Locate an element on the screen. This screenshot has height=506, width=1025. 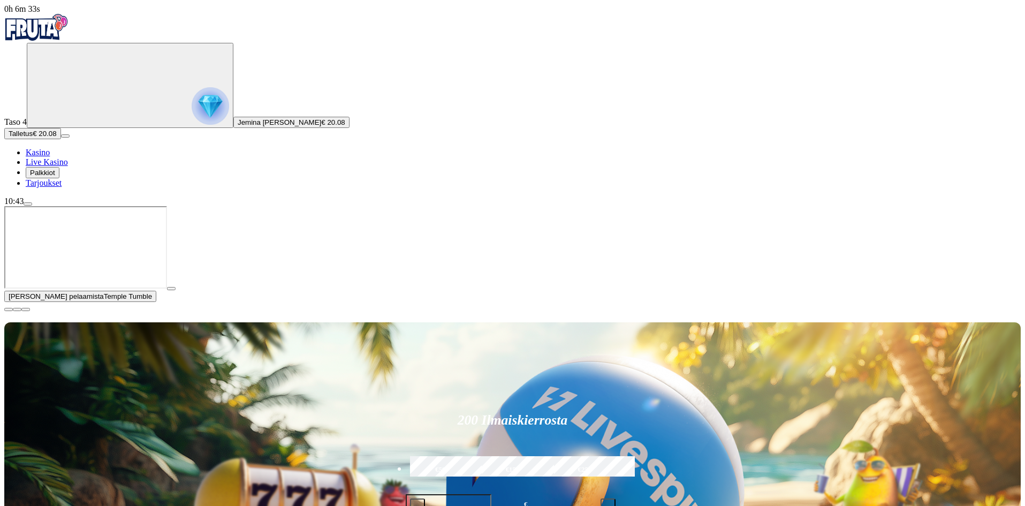
button: Talletusplus icon€ 20.08 is located at coordinates (33, 133).